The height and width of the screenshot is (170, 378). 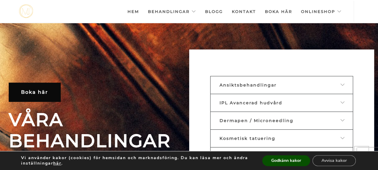 What do you see at coordinates (172, 11) in the screenshot?
I see `a: Behandlingar` at bounding box center [172, 11].